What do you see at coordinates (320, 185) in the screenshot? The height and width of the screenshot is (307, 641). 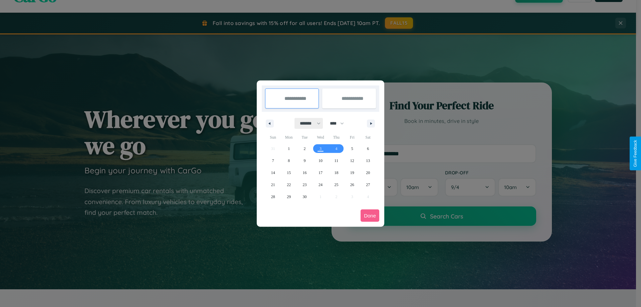 I see `button: 24` at bounding box center [320, 185].